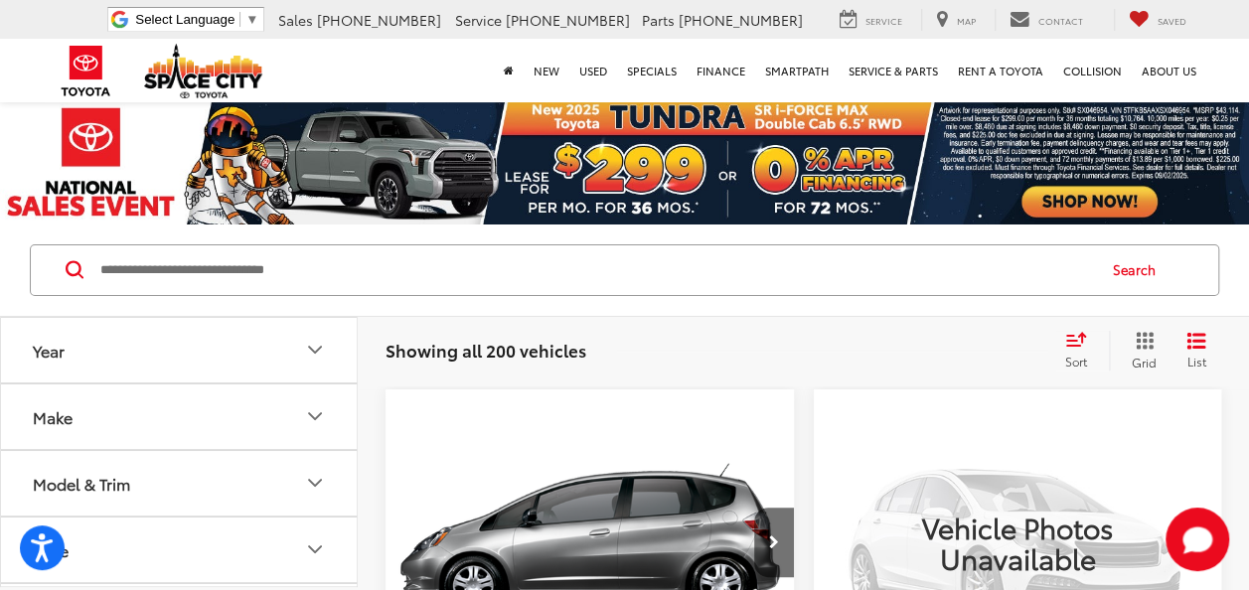 This screenshot has width=1249, height=590. I want to click on button: Toggle Chat Window, so click(1197, 539).